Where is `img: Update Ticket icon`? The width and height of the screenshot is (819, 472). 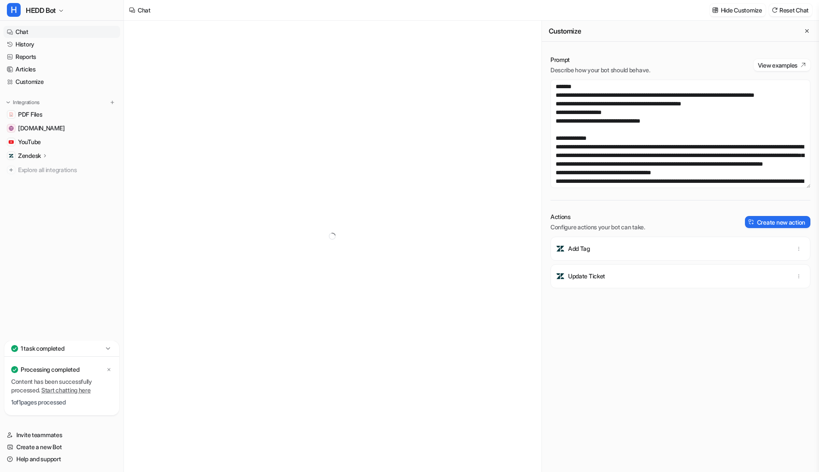
img: Update Ticket icon is located at coordinates (560, 276).